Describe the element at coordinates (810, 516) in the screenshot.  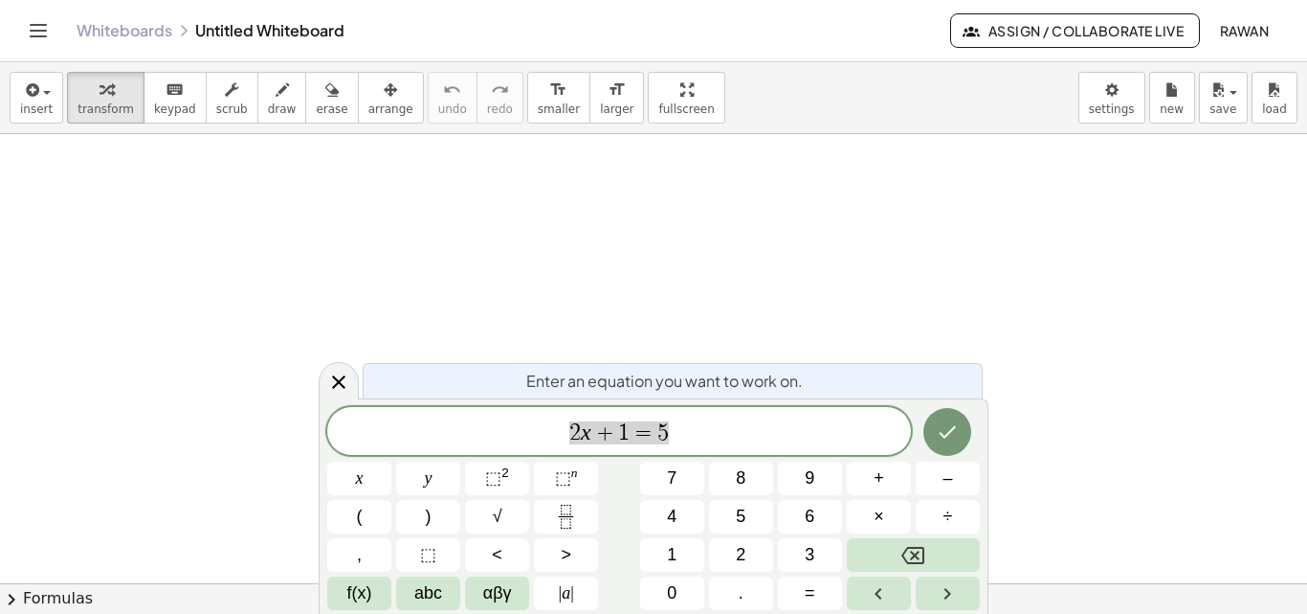
I see `span: 6` at that location.